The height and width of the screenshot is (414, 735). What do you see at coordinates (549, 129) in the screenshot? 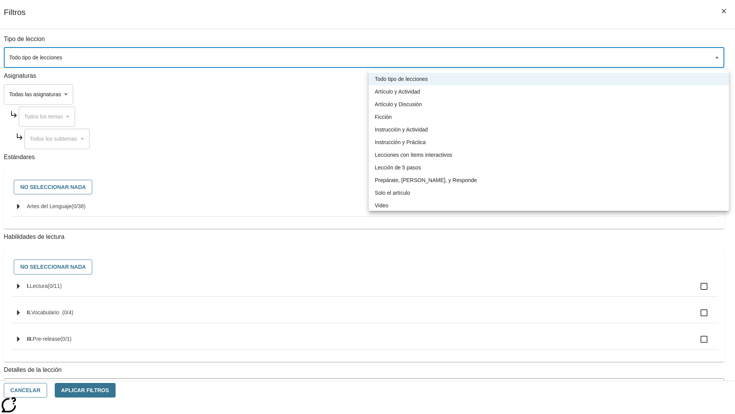
I see `li: Instrucción y Actividad` at bounding box center [549, 129].